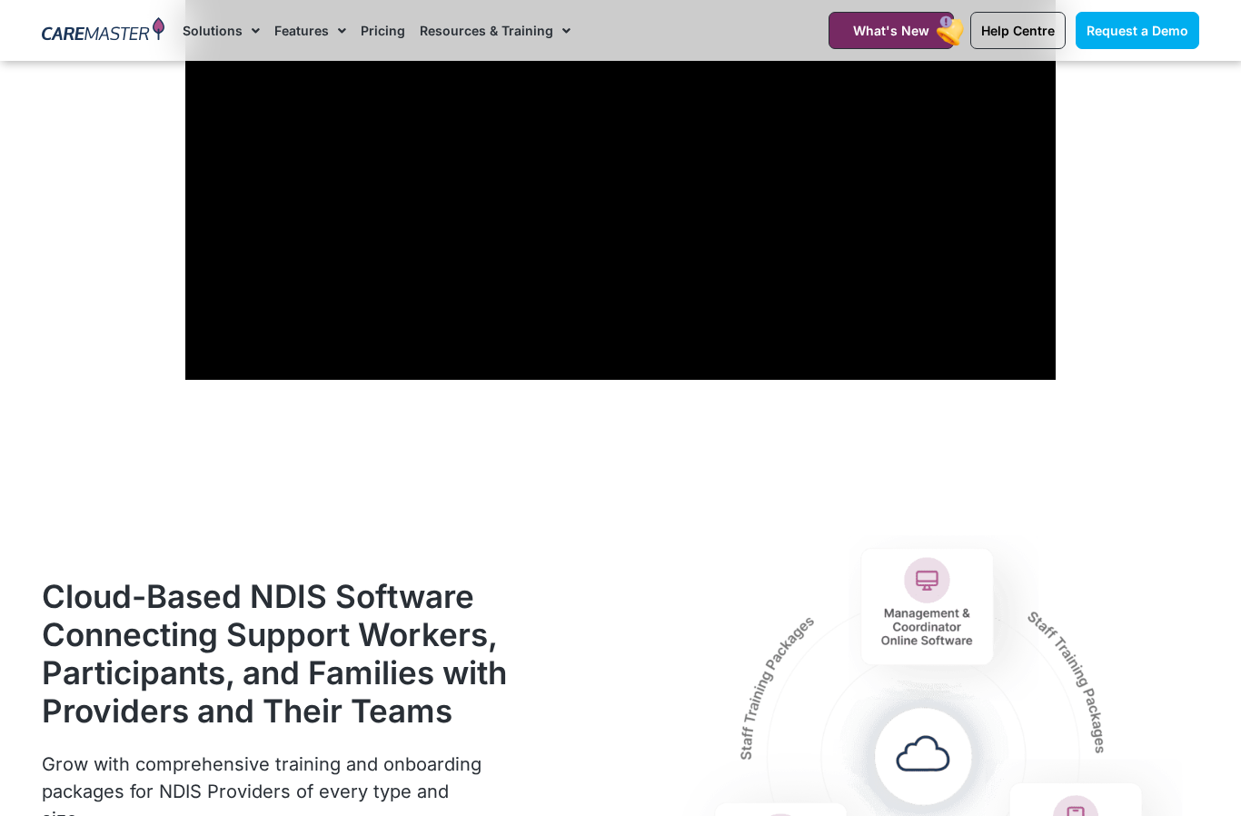 Image resolution: width=1241 pixels, height=816 pixels. I want to click on span: Request a Demo, so click(1137, 30).